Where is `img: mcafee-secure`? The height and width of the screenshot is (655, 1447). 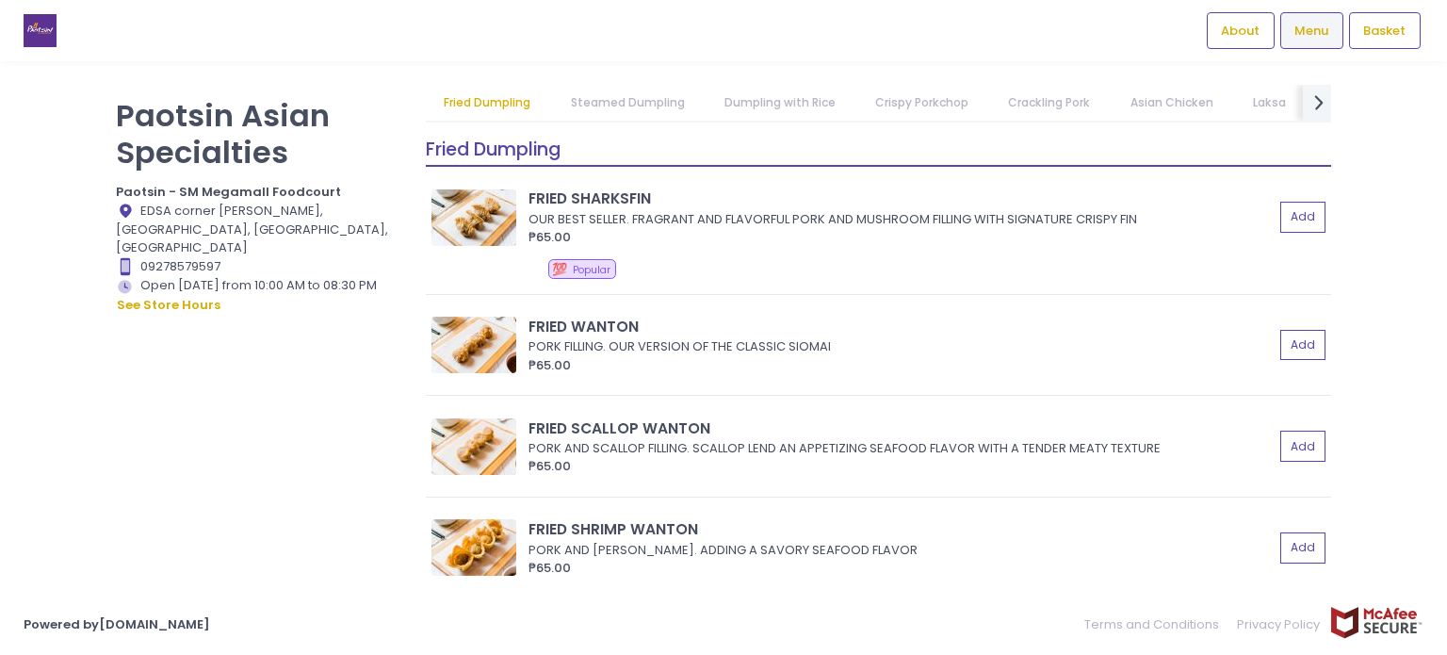 img: mcafee-secure is located at coordinates (1376, 622).